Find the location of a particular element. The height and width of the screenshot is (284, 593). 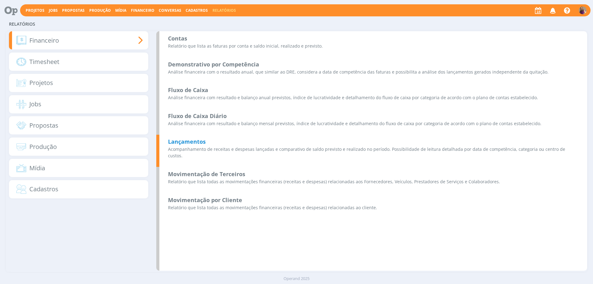

a: Movimentação por ClienteRelatório que lista todas as movimentações financeiras (receitas e despes... is located at coordinates (371, 206).